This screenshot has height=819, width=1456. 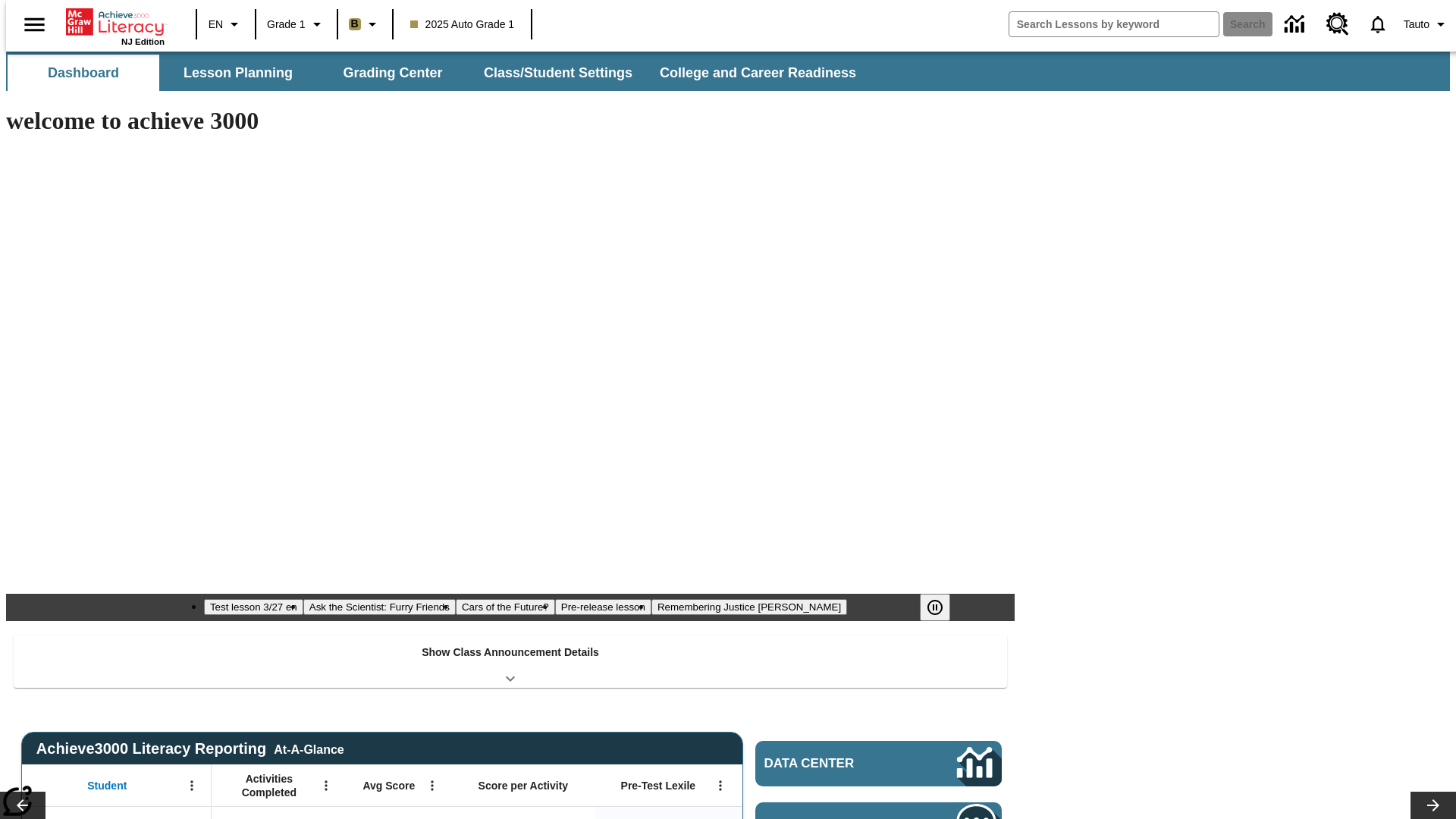 What do you see at coordinates (523, 786) in the screenshot?
I see `span: Score per Activity` at bounding box center [523, 786].